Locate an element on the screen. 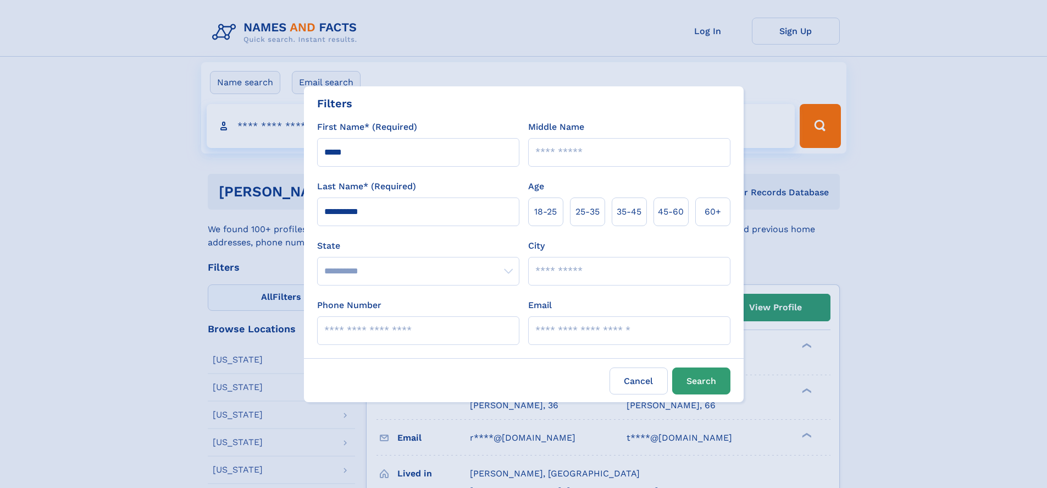 The width and height of the screenshot is (1047, 488). label: City is located at coordinates (537, 246).